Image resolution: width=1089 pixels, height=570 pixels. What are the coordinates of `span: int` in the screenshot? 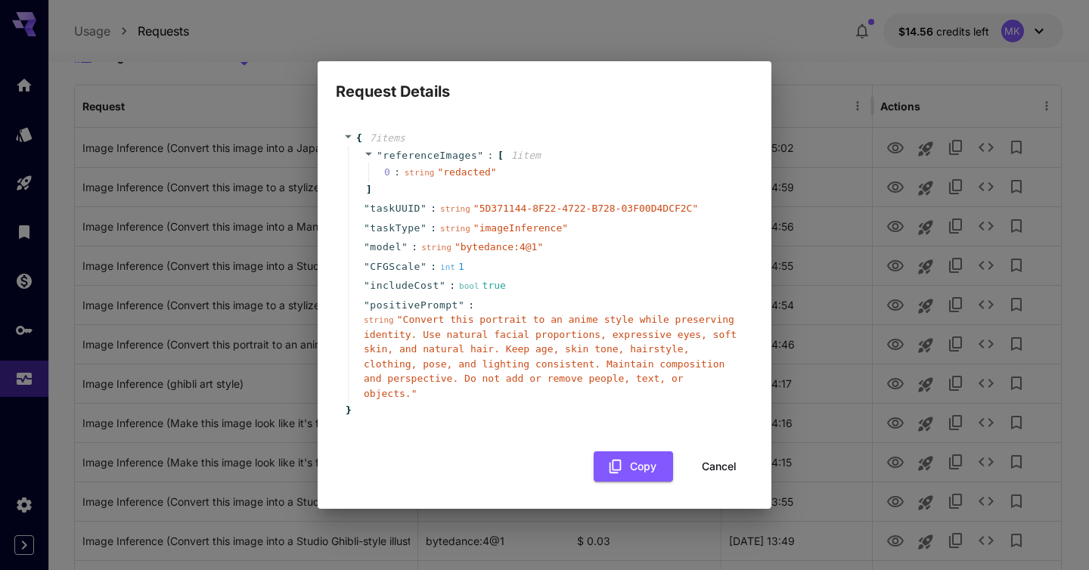 It's located at (448, 267).